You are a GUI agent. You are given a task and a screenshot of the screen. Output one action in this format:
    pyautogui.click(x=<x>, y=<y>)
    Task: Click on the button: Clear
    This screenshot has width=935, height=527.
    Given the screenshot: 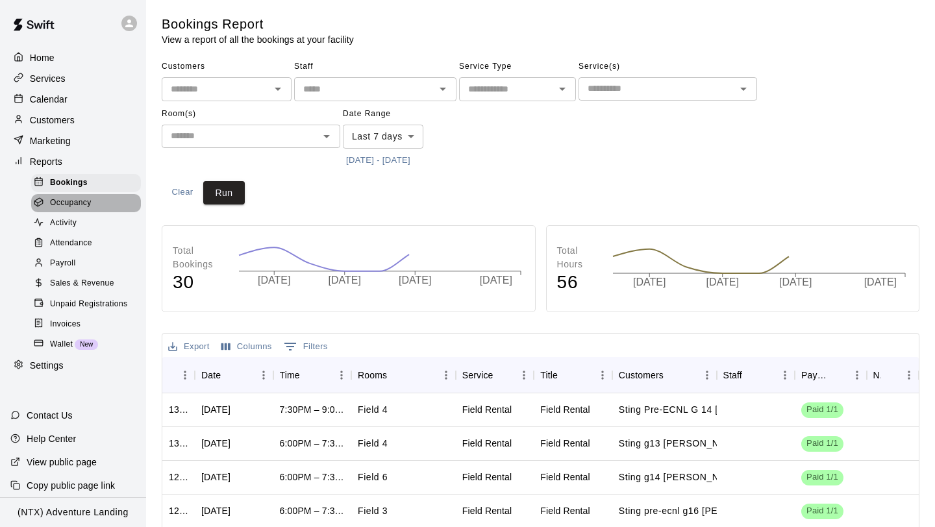 What is the action you would take?
    pyautogui.click(x=182, y=193)
    